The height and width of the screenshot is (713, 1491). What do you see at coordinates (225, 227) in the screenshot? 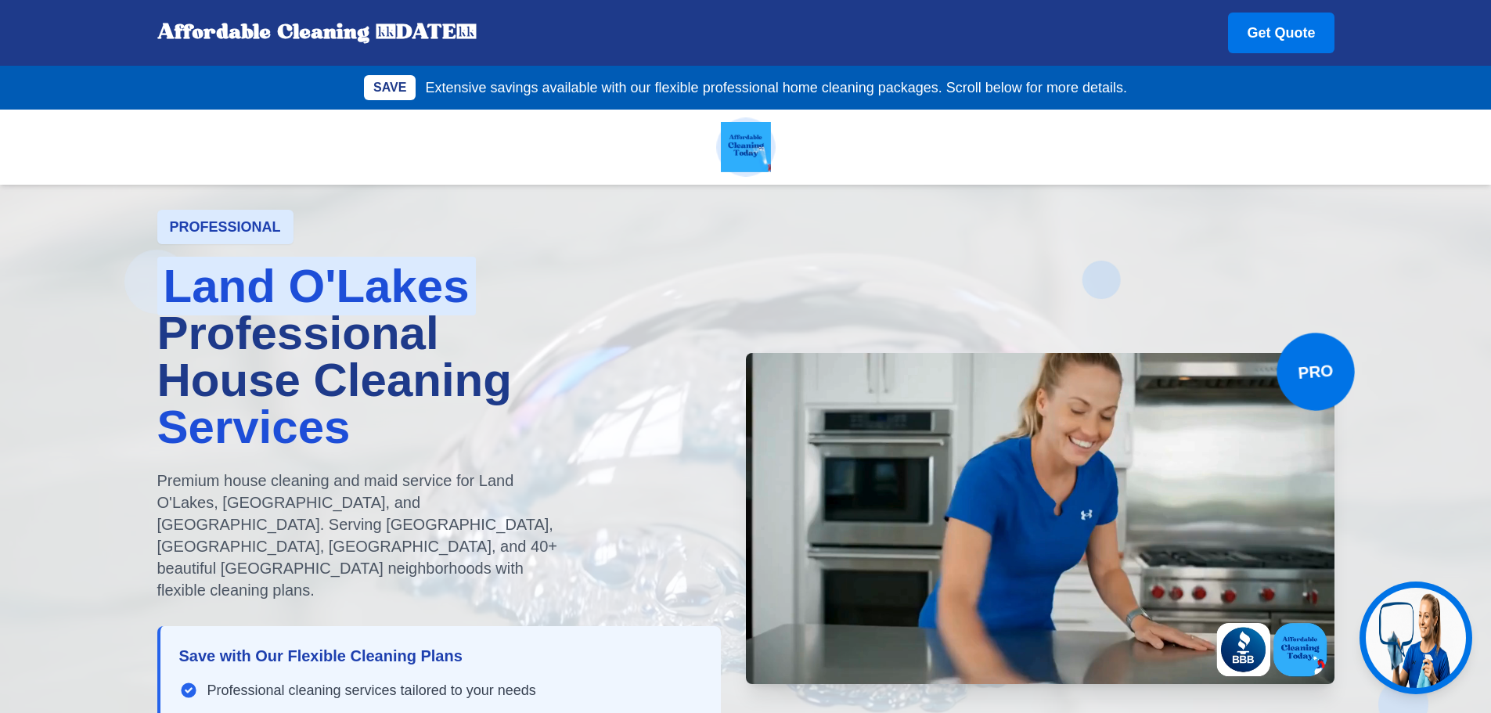
I see `div: PROFESSIONAL` at bounding box center [225, 227].